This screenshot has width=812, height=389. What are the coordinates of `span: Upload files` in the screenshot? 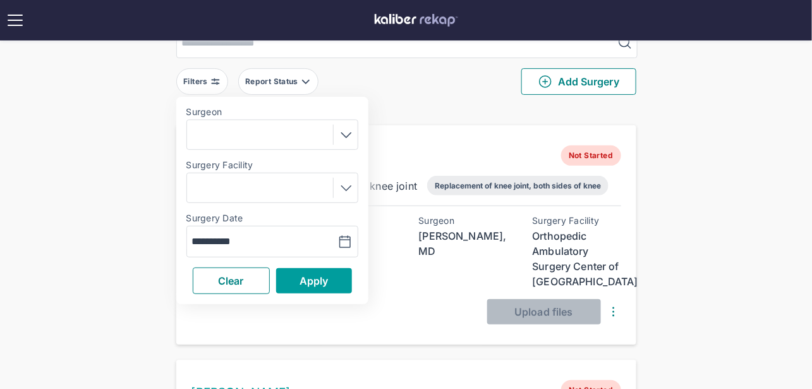 It's located at (544, 312).